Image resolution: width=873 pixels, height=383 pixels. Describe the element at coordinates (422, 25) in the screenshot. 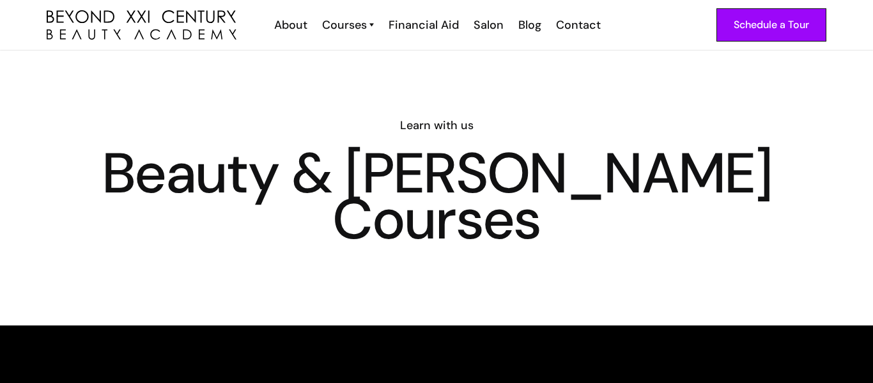

I see `a: Financial Aid` at that location.